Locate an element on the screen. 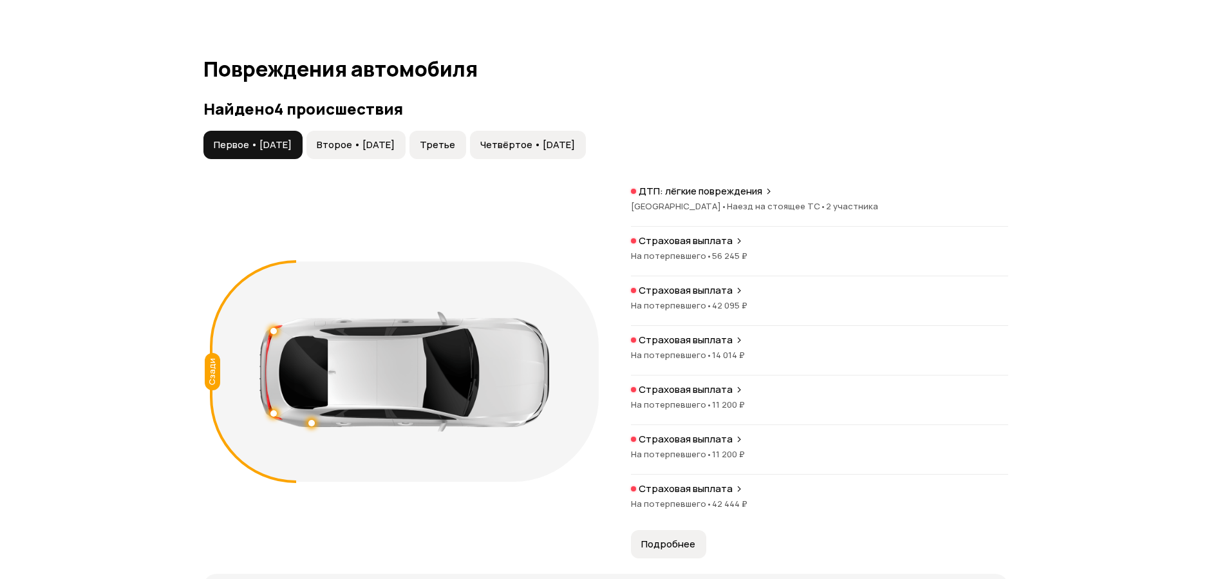  span: 42 095 ₽ is located at coordinates (730, 305).